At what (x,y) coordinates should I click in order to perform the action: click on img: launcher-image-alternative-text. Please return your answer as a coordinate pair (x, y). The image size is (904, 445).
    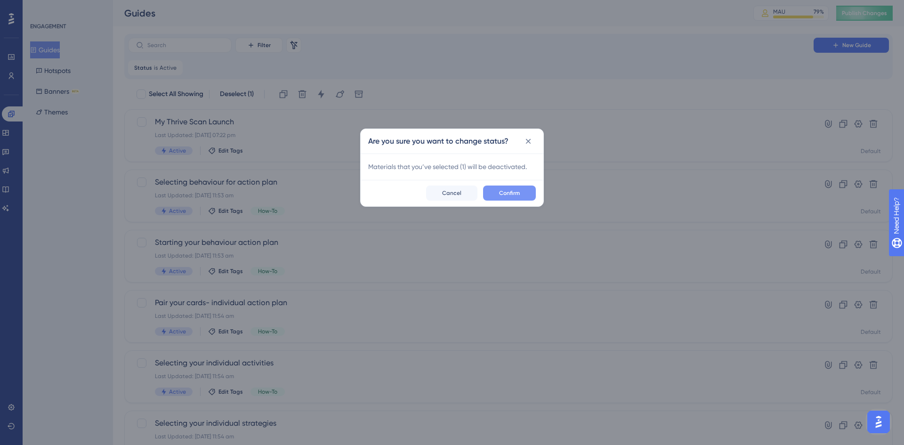
    Looking at the image, I should click on (14, 14).